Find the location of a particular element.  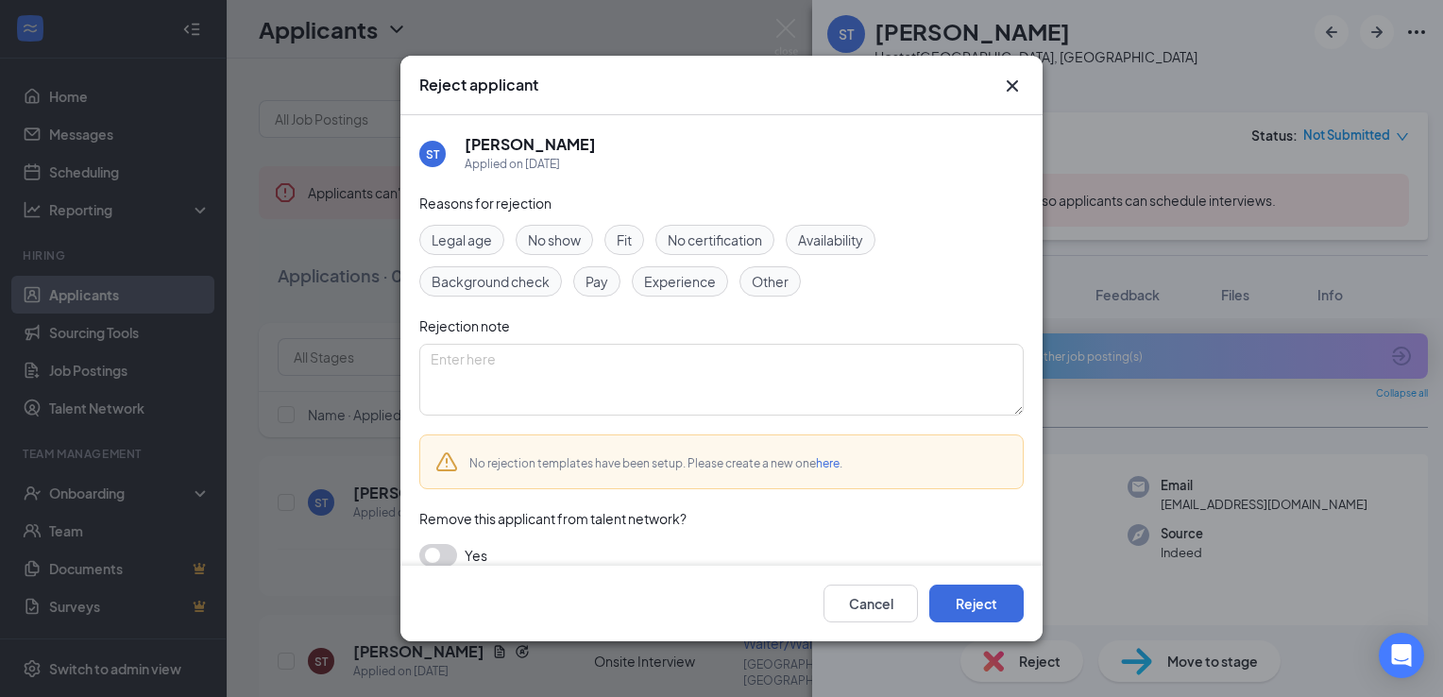

svg: Warning is located at coordinates (447, 462).